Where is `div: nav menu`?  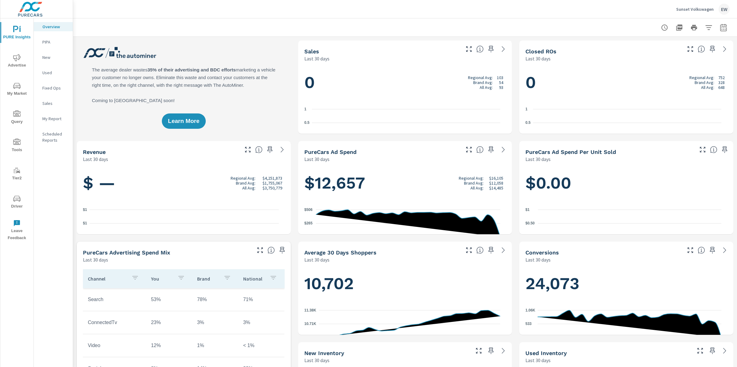
div: nav menu is located at coordinates (17, 131).